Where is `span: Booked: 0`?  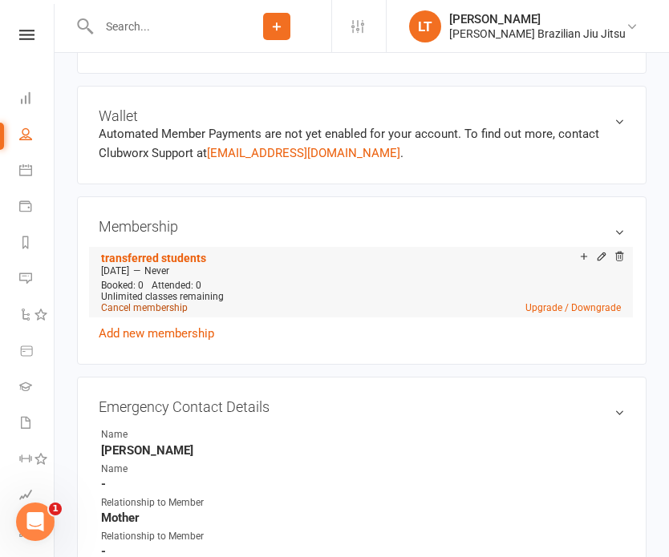 span: Booked: 0 is located at coordinates (122, 285).